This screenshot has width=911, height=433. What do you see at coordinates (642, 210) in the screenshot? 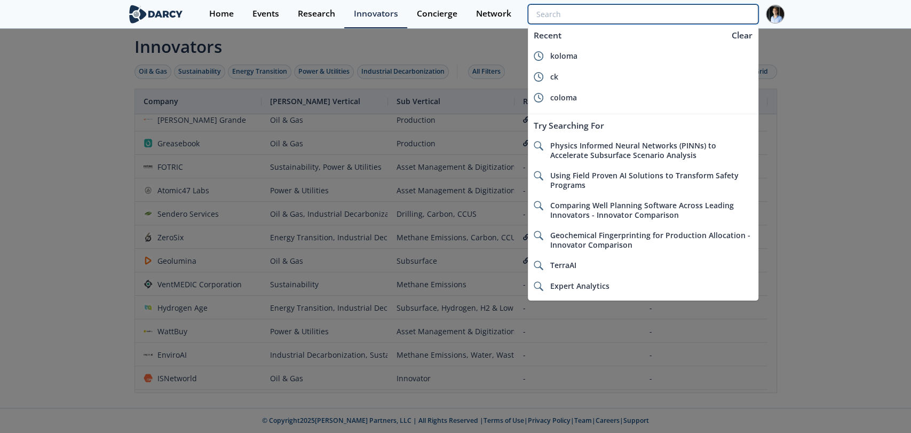
I see `span: Comparing Well Planning Software Across Leading Innovators - Innovator Comparison` at bounding box center [642, 210].